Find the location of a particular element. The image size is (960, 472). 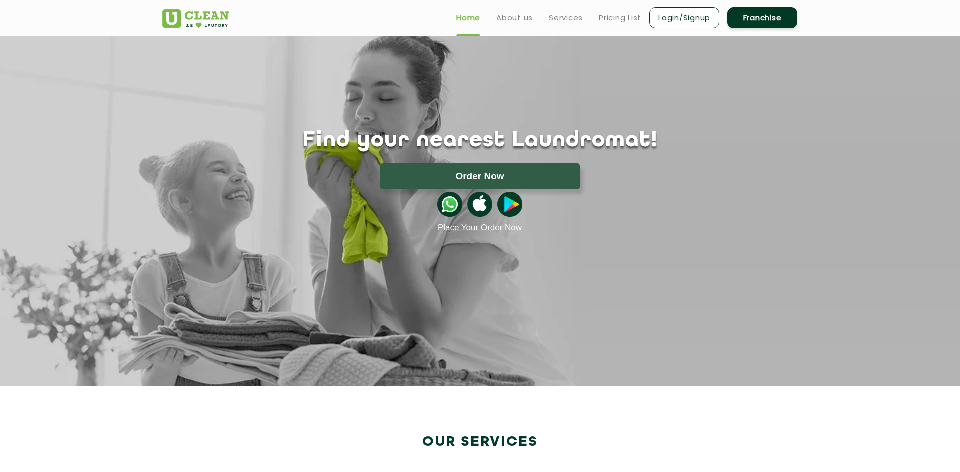

a: Login/Signup is located at coordinates (684, 18).